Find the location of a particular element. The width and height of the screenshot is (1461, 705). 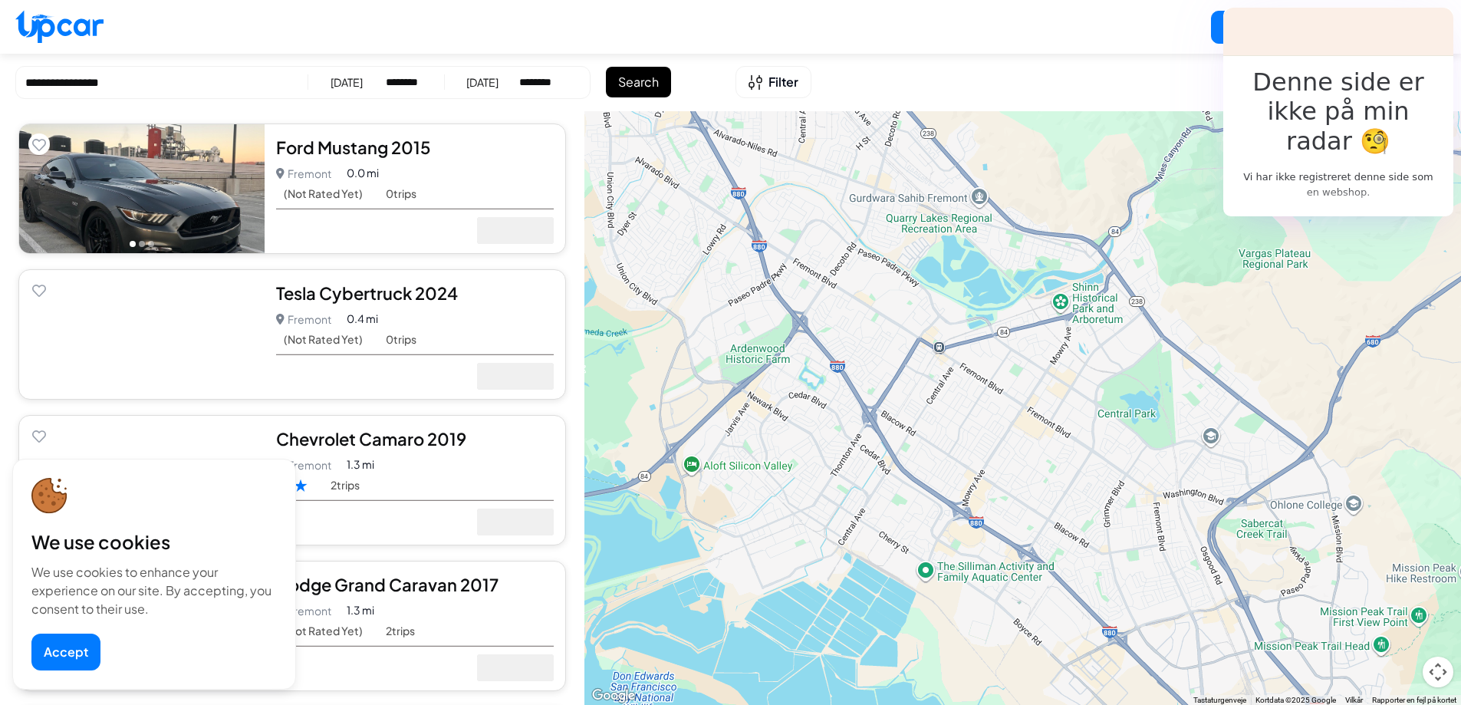

img: Star Rating is located at coordinates (301, 485).